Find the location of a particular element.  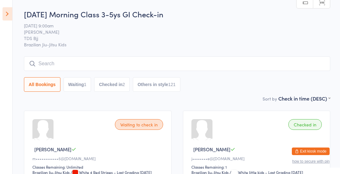

div: 121 is located at coordinates (172, 84).